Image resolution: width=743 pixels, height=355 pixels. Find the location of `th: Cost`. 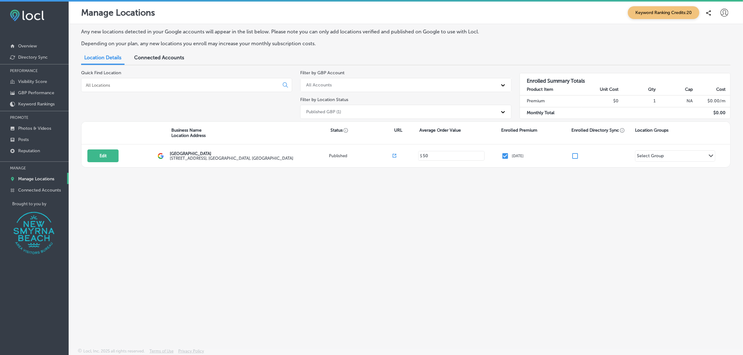

th: Cost is located at coordinates (711, 90).